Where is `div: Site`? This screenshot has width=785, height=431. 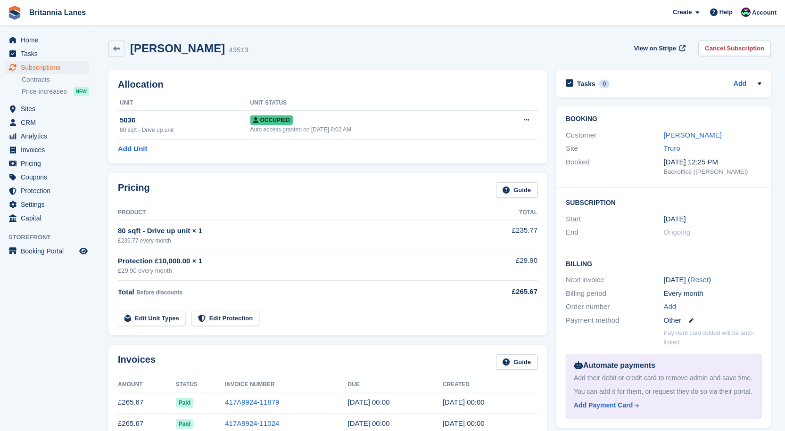
div: Site is located at coordinates (614, 148).